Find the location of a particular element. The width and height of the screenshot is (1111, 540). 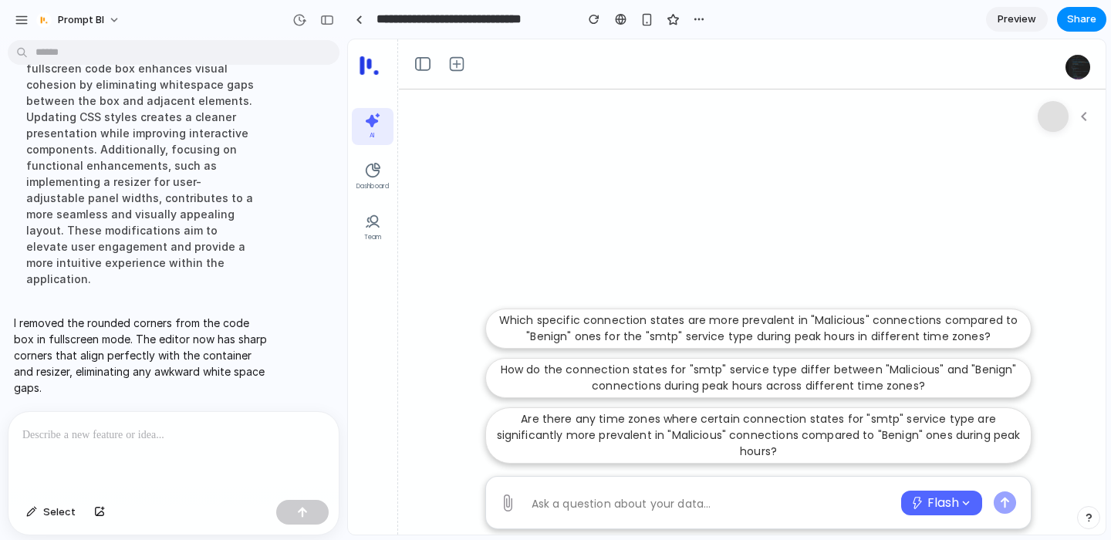

p: Dashboard is located at coordinates (25, 147).